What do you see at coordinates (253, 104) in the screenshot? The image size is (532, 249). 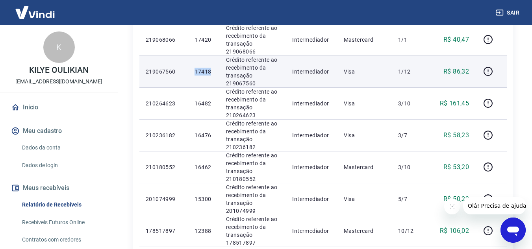 I see `p: Crédito referente ao recebimento da transação 210264623` at bounding box center [253, 104].